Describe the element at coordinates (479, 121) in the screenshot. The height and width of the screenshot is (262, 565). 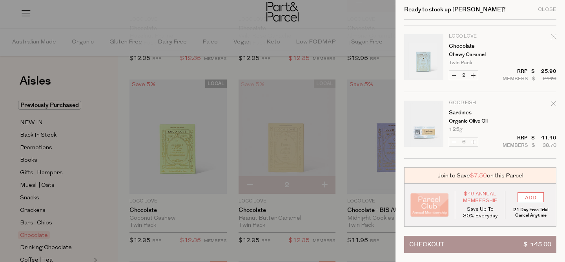
I see `p: Organic Olive Oil` at that location.